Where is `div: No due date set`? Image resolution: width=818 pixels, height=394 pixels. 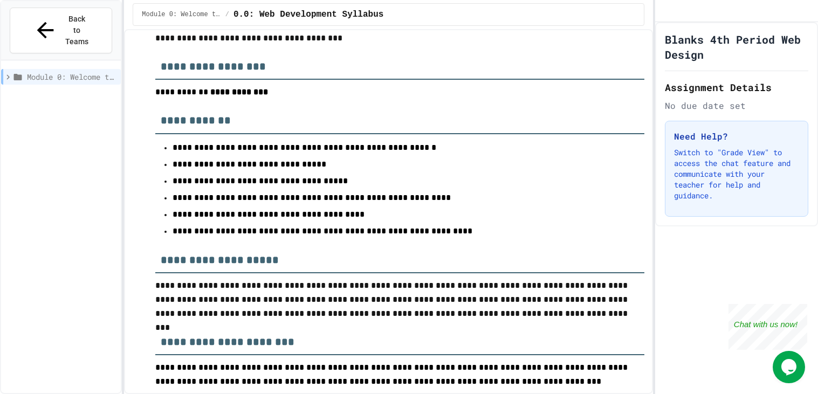 div: No due date set is located at coordinates (737, 106).